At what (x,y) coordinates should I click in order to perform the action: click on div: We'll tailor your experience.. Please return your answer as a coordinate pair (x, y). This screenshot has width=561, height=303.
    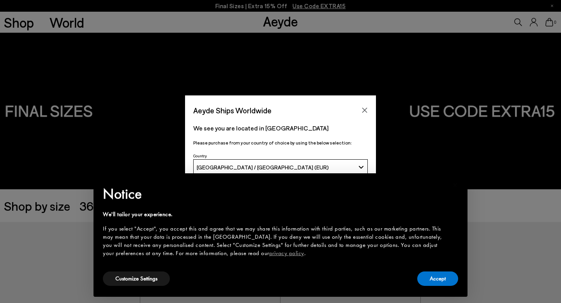
    Looking at the image, I should click on (274, 214).